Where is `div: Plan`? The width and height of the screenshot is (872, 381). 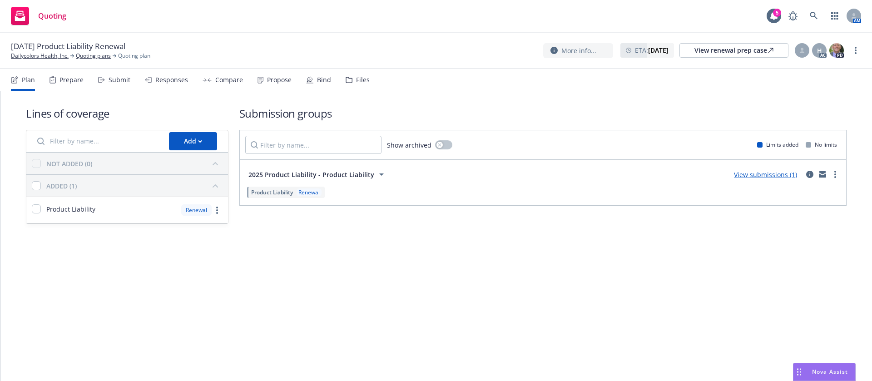 div: Plan is located at coordinates (28, 80).